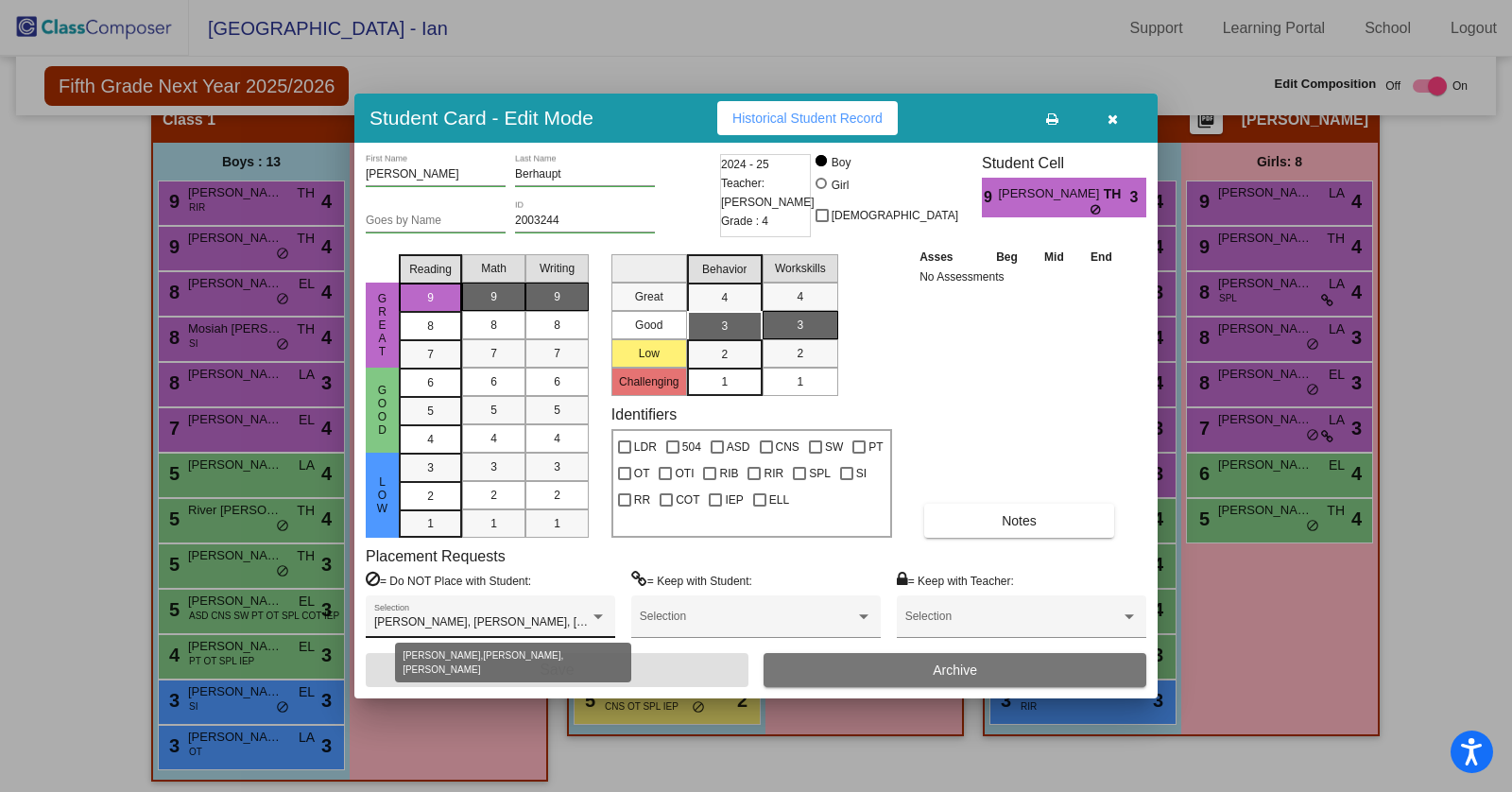  I want to click on span: OTI, so click(684, 473).